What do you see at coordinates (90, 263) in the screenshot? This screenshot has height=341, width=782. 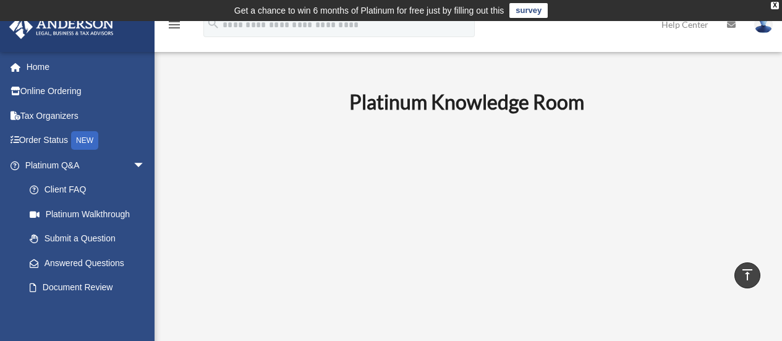 I see `a: Answered Questions` at bounding box center [90, 263].